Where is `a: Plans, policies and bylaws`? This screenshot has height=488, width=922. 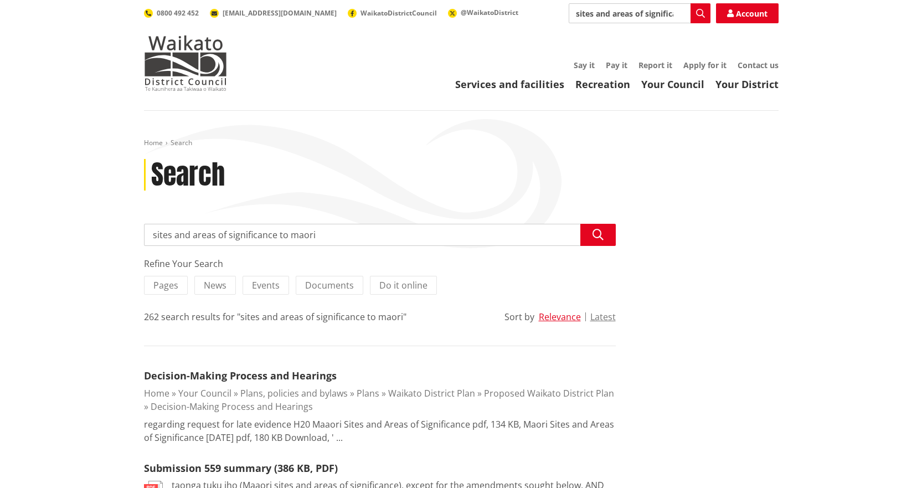 a: Plans, policies and bylaws is located at coordinates (294, 393).